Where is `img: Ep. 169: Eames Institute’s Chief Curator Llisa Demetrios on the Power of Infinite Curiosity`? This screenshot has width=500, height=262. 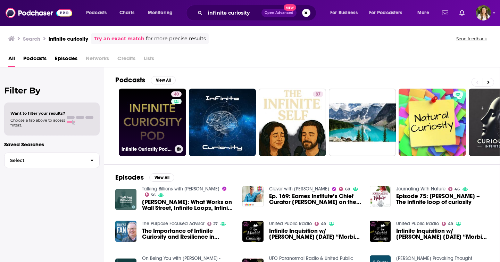 img: Ep. 169: Eames Institute’s Chief Curator Llisa Demetrios on the Power of Infinite Curiosity is located at coordinates (253, 196).